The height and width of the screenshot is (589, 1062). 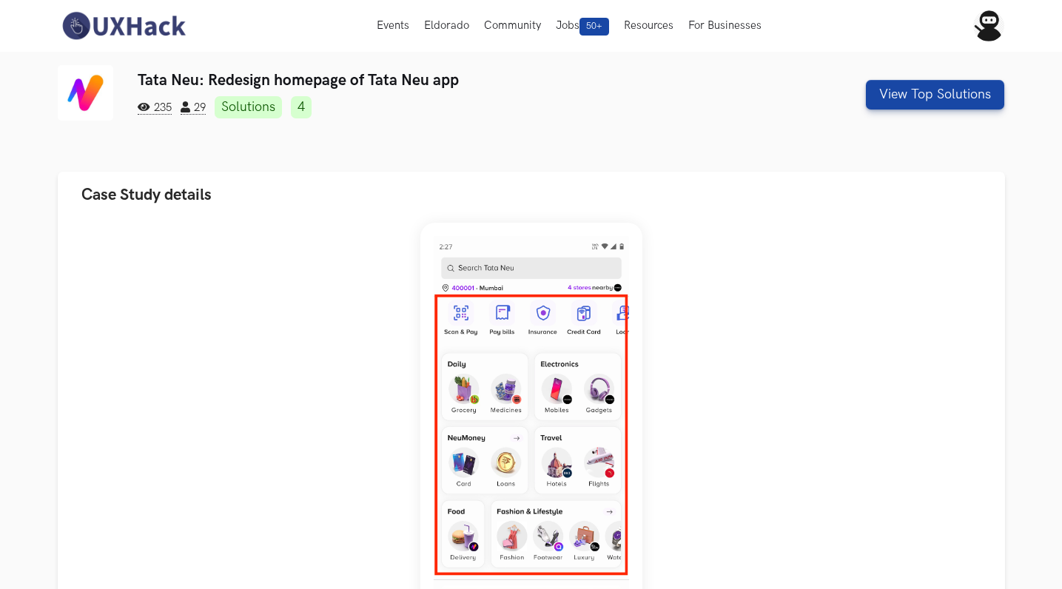 What do you see at coordinates (248, 107) in the screenshot?
I see `a: Solutions` at bounding box center [248, 107].